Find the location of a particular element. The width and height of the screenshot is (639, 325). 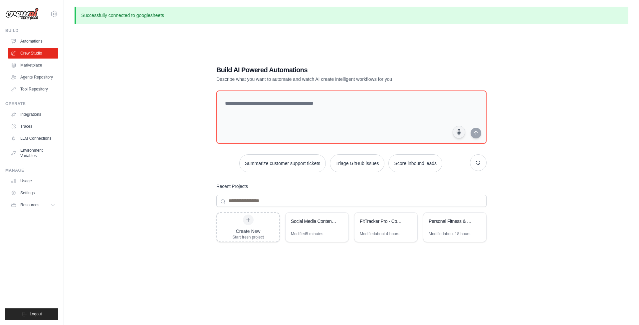

div: Personal Fitness & Health Tracker is located at coordinates (451, 221).